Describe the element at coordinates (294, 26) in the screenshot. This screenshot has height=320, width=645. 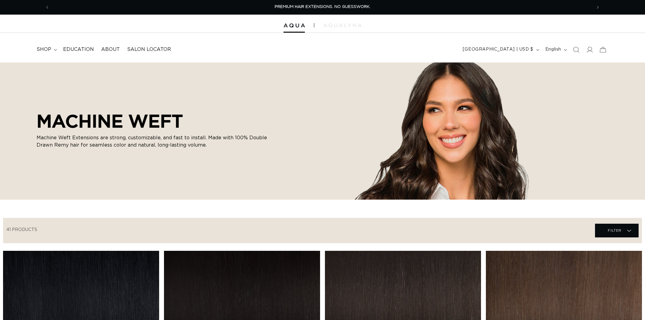
I see `img: Aqua Hair Extensions` at that location.